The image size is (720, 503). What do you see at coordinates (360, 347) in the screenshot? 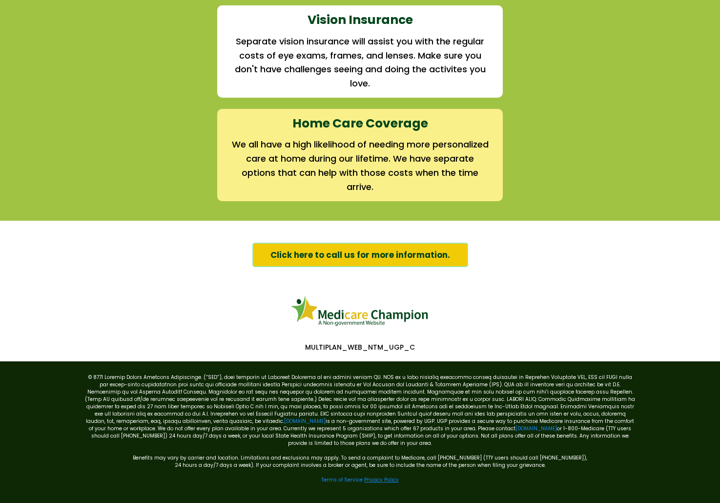
I see `p: MULTIPLAN_WEB_NTM_UGP_C` at bounding box center [360, 347].